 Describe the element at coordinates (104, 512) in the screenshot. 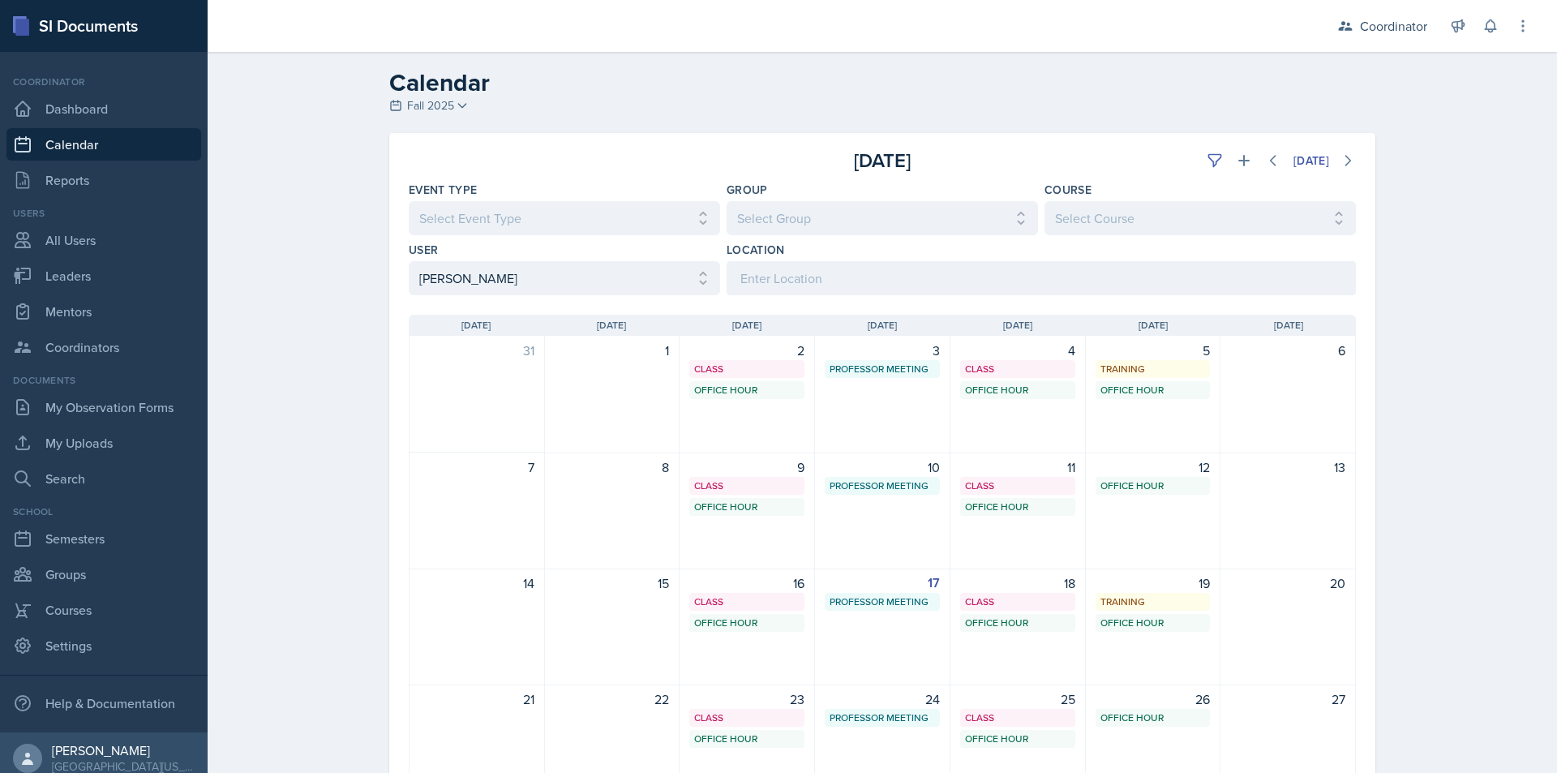

I see `div: School` at that location.